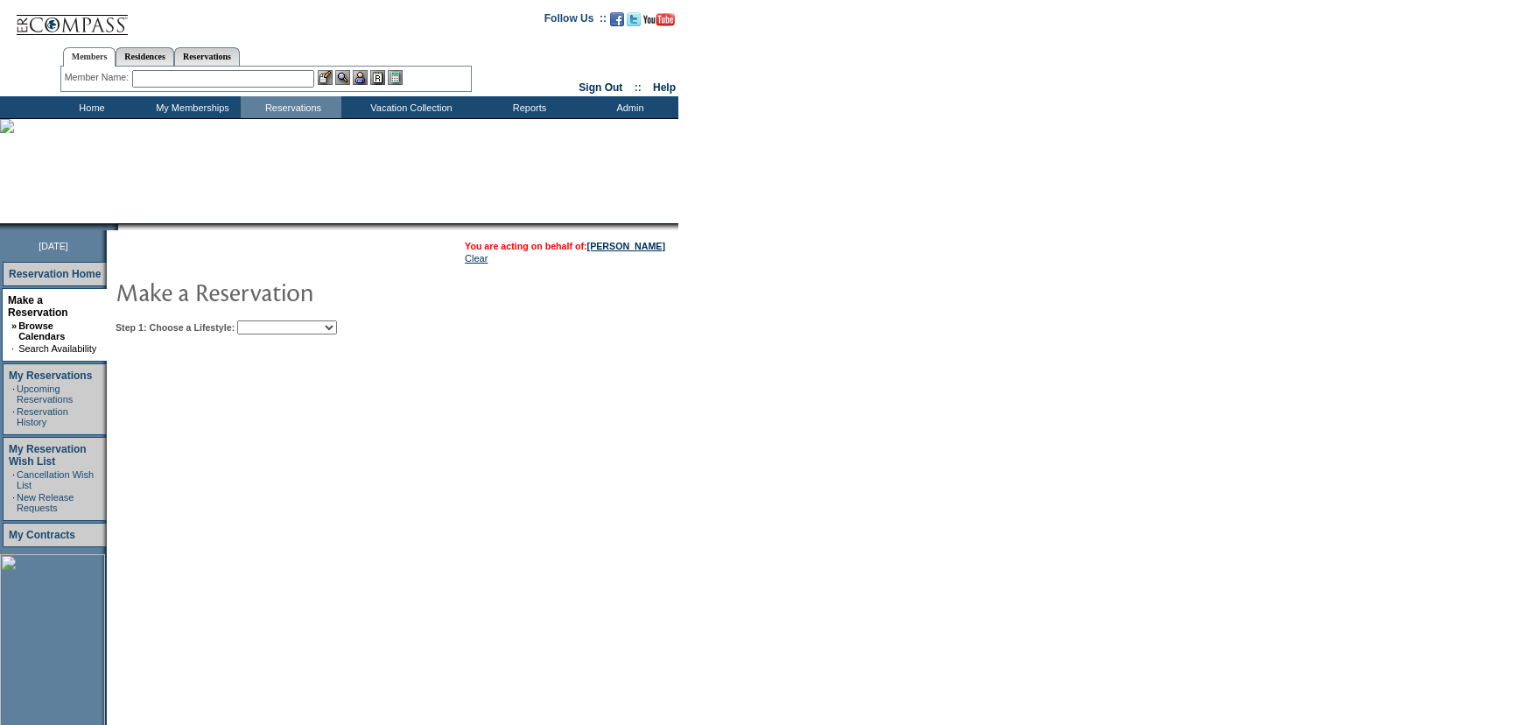  I want to click on img: b_calculator.gif, so click(395, 77).